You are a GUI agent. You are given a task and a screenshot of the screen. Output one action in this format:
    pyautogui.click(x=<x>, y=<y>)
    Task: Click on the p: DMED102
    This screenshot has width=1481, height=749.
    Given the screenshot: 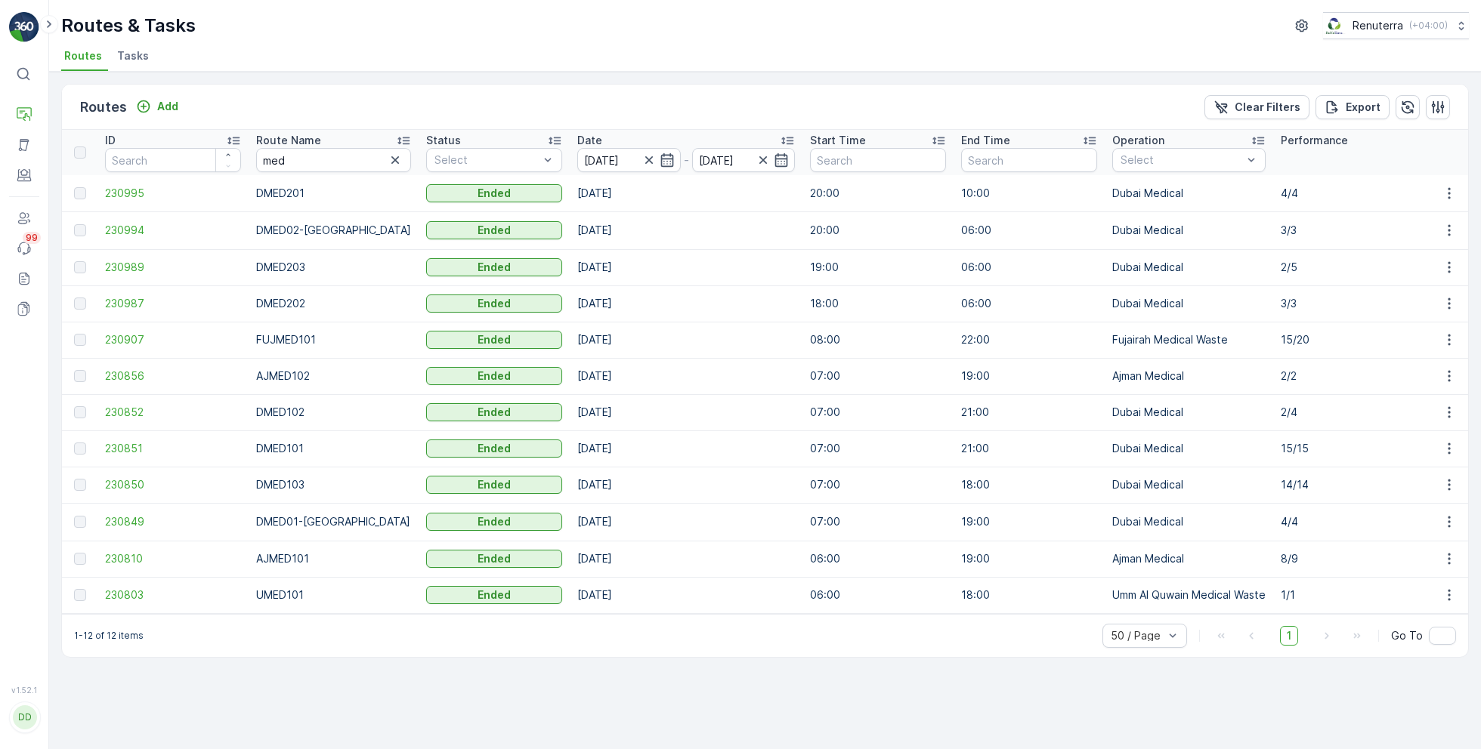 What is the action you would take?
    pyautogui.click(x=333, y=412)
    